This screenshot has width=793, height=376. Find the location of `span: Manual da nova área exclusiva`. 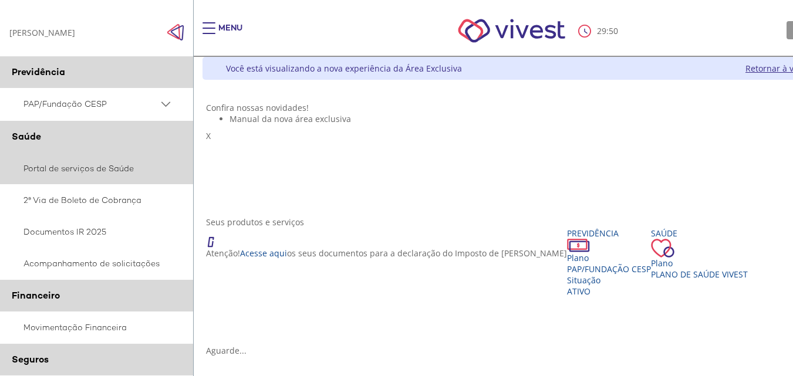

span: Manual da nova área exclusiva is located at coordinates (290, 119).